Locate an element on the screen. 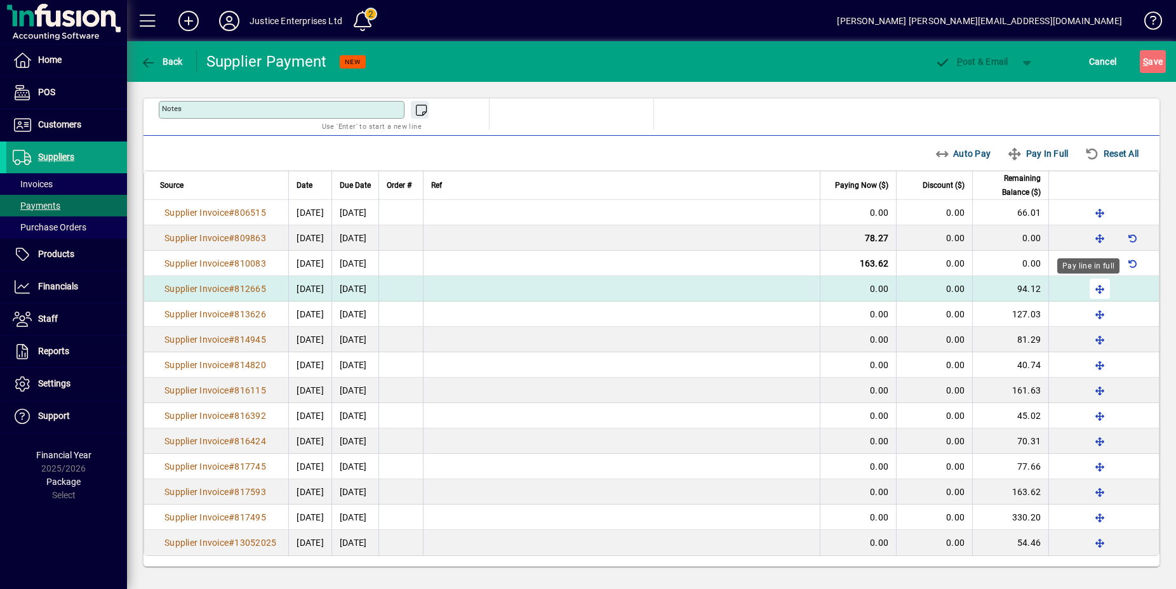  a: Financials is located at coordinates (67, 287).